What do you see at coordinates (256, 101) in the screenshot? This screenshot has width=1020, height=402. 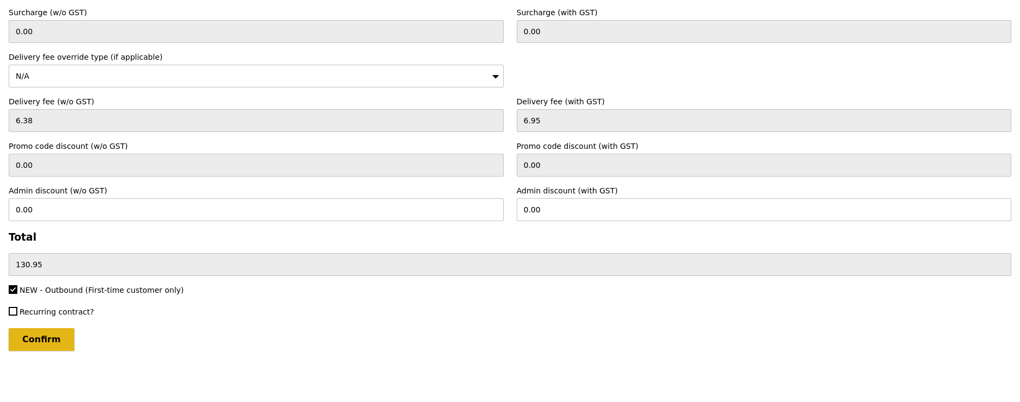 I see `label: Delivery fee (w/o GST)` at bounding box center [256, 101].